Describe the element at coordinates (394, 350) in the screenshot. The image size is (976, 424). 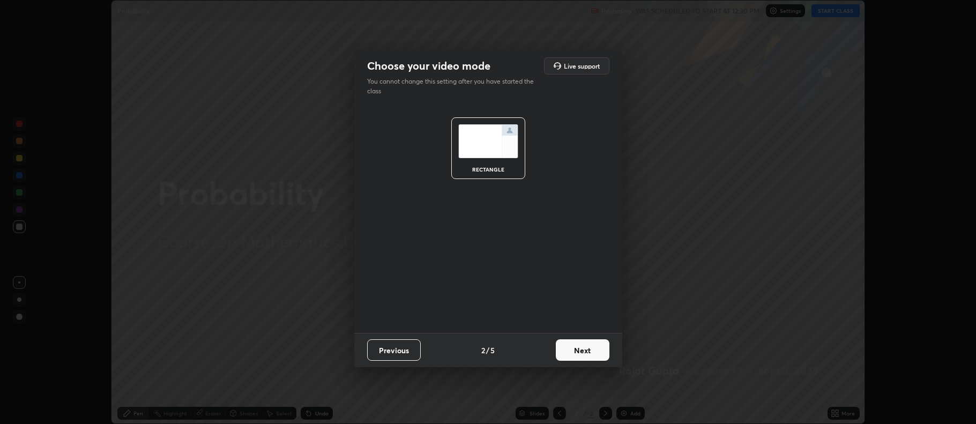
I see `button: Previous` at that location.